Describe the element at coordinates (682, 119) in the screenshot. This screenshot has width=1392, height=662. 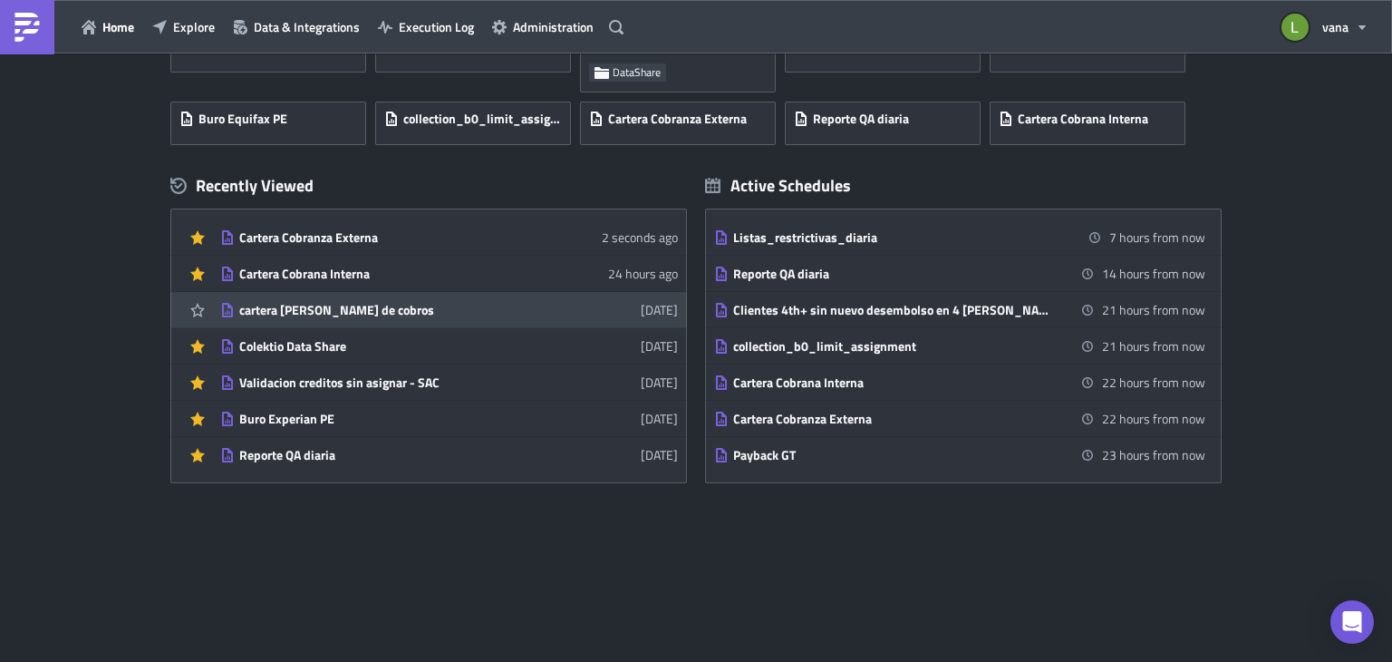
I see `a: Cartera Cobranza Externa` at that location.